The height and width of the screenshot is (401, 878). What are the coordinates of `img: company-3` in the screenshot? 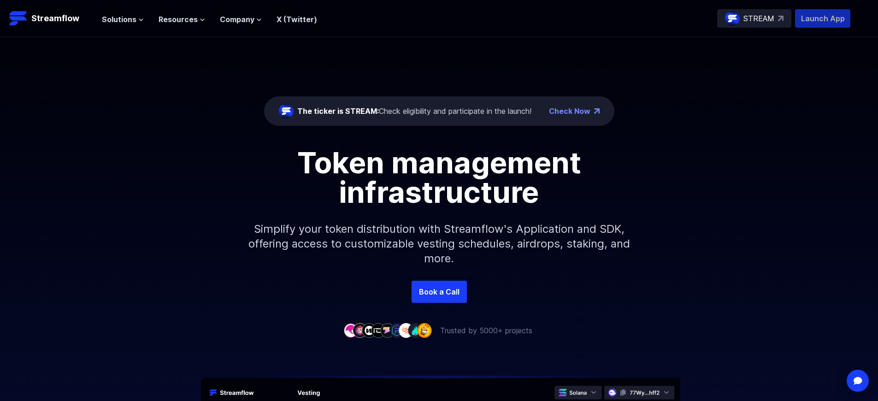 It's located at (369, 330).